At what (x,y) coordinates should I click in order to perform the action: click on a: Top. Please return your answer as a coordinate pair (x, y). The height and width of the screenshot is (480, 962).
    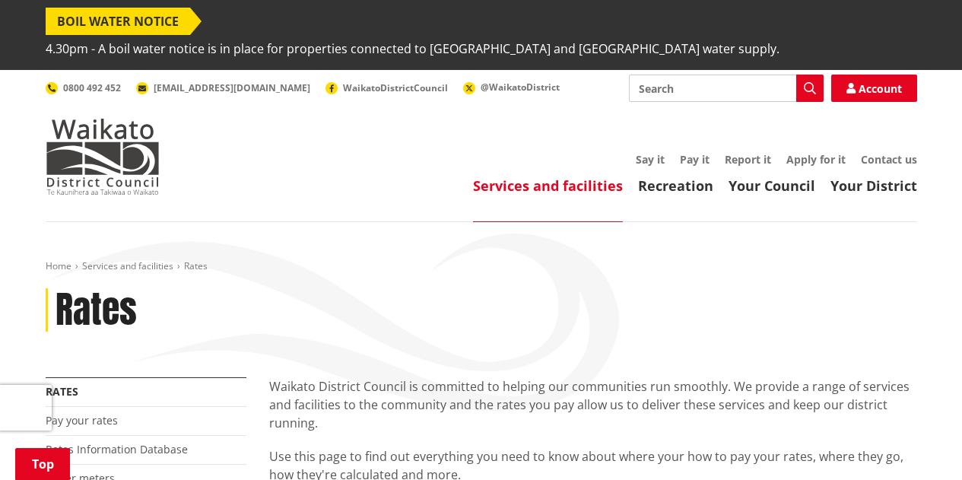
    Looking at the image, I should click on (43, 464).